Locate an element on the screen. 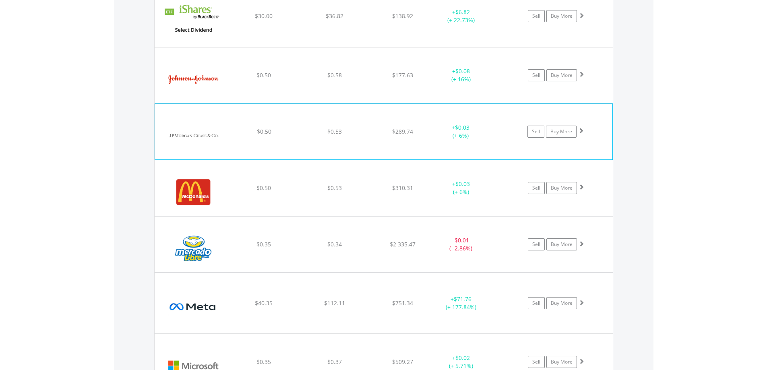 The height and width of the screenshot is (370, 767). span: $310.31 is located at coordinates (403, 188).